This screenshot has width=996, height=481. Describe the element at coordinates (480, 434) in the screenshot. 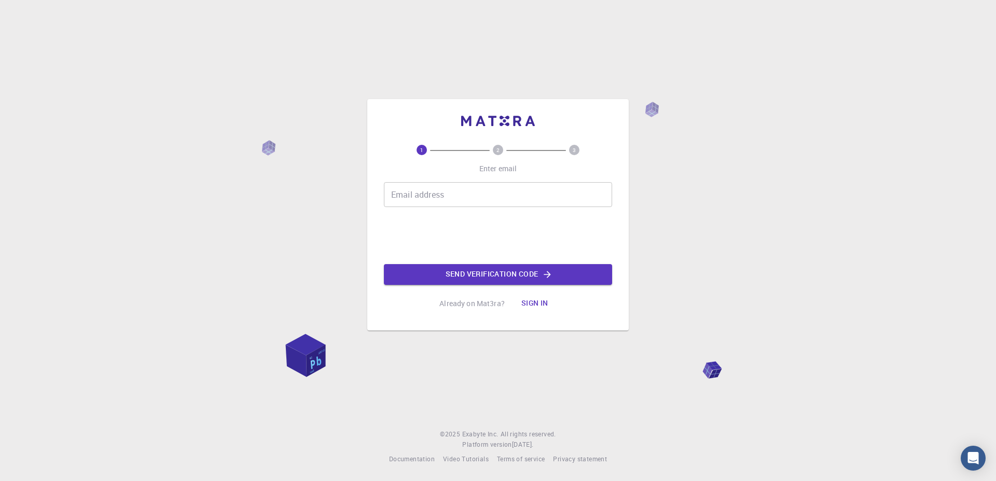

I see `span: Exabyte Inc.` at that location.